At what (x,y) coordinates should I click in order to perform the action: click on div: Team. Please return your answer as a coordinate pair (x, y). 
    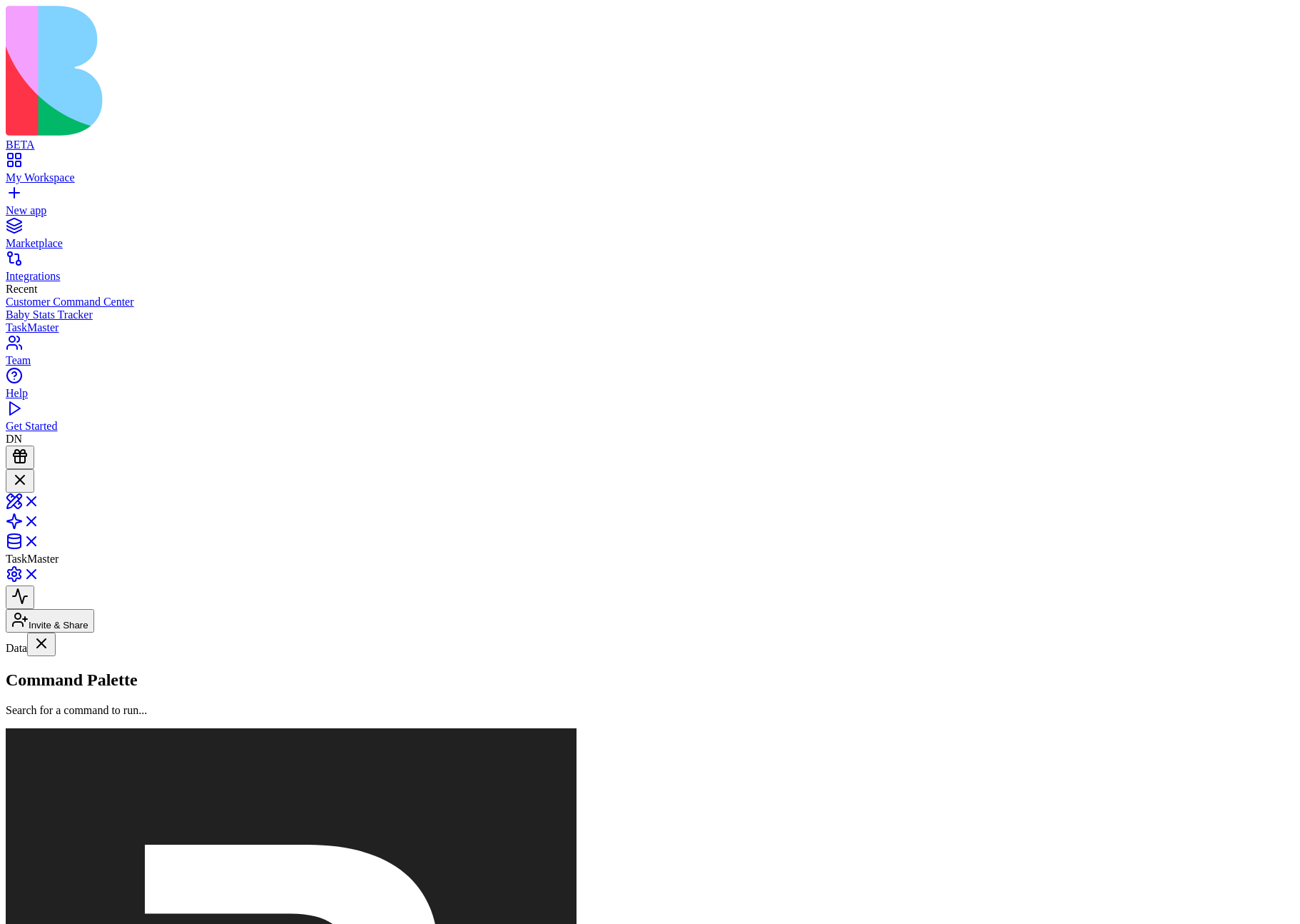
    Looking at the image, I should click on (650, 361).